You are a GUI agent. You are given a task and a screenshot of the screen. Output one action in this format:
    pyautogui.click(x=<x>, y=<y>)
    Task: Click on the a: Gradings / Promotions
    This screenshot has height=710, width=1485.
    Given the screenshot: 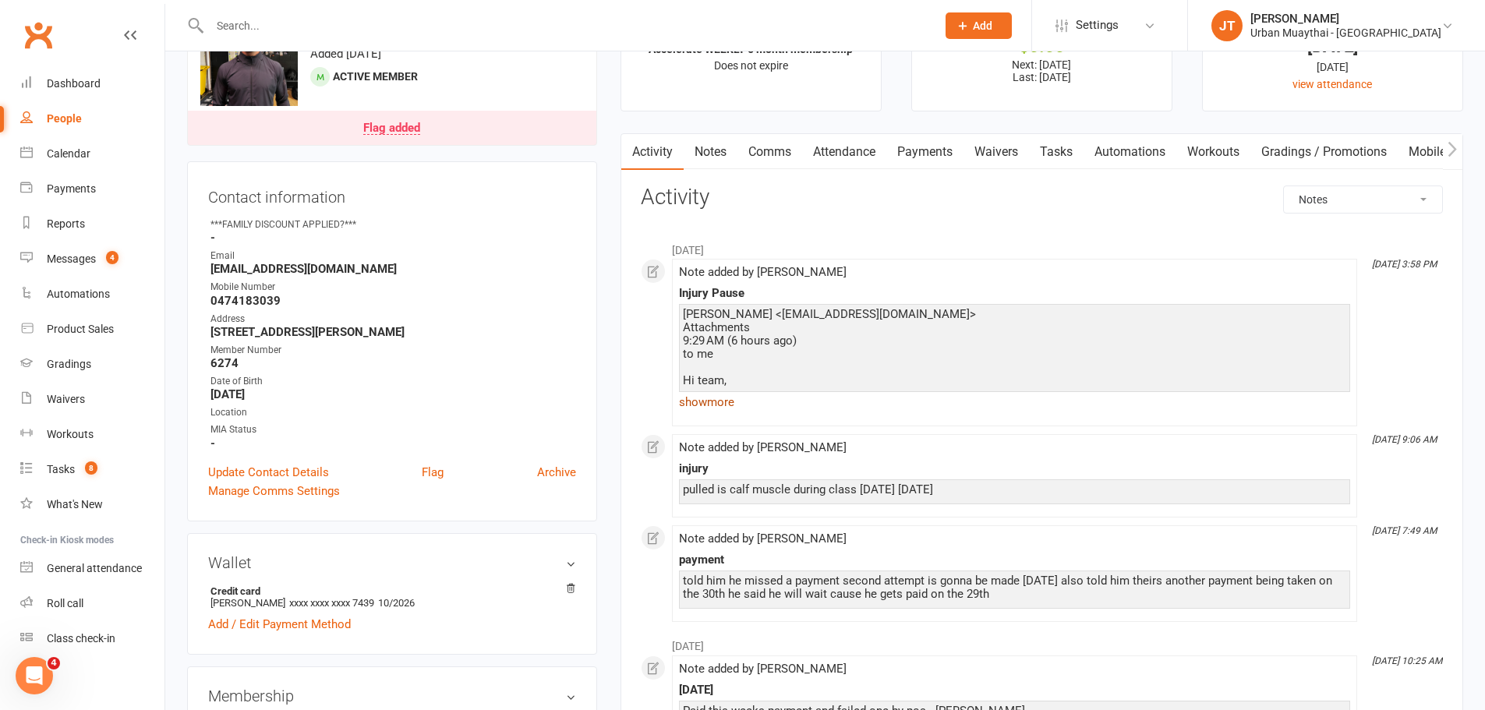 What is the action you would take?
    pyautogui.click(x=1324, y=152)
    